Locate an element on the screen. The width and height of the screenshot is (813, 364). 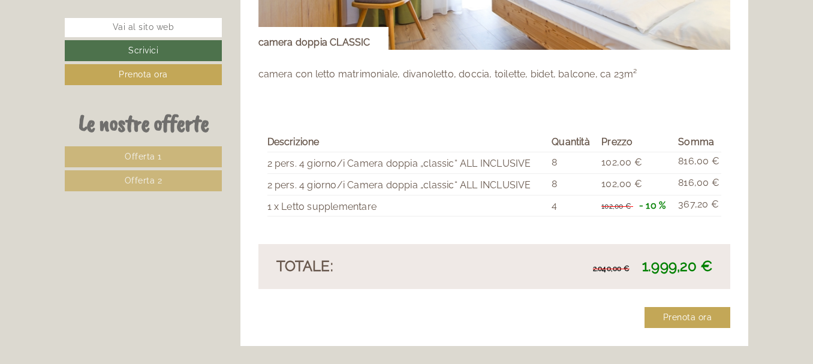
span: 2.040,00 € is located at coordinates (611, 269).